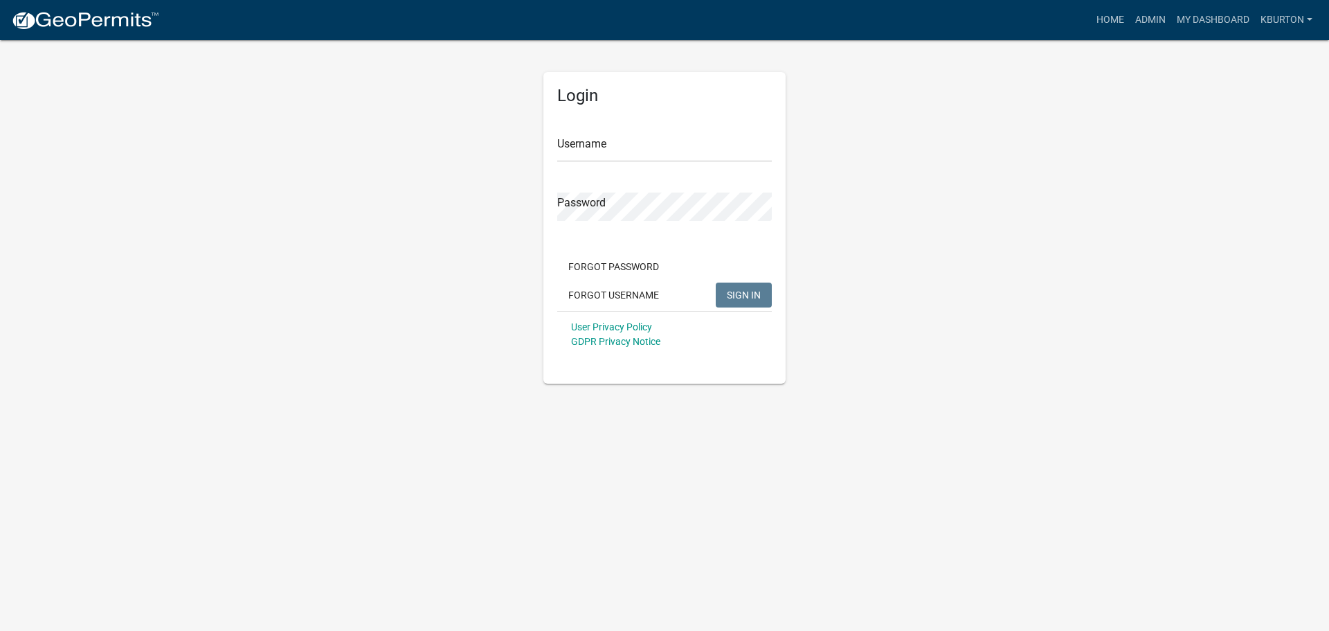 This screenshot has width=1329, height=631. I want to click on a: kburton, so click(1286, 20).